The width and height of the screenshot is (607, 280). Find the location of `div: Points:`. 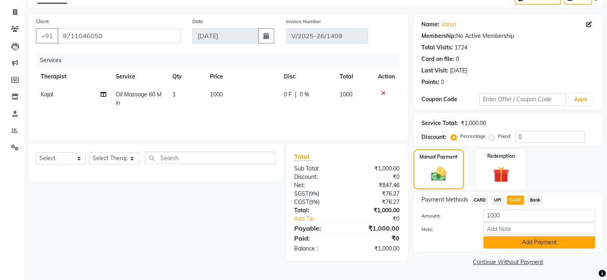

div: Points: is located at coordinates (430, 82).